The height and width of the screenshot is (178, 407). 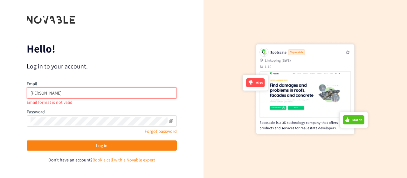 What do you see at coordinates (102, 145) in the screenshot?
I see `span: Log in` at bounding box center [102, 145].